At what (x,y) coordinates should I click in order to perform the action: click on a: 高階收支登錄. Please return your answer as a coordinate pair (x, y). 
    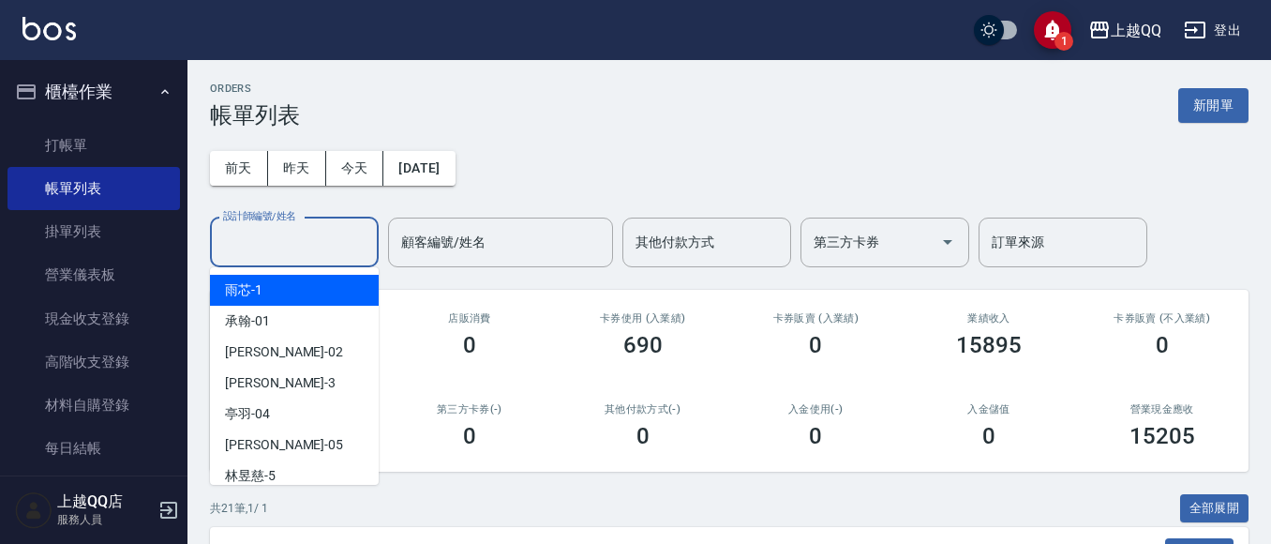
    Looking at the image, I should click on (94, 362).